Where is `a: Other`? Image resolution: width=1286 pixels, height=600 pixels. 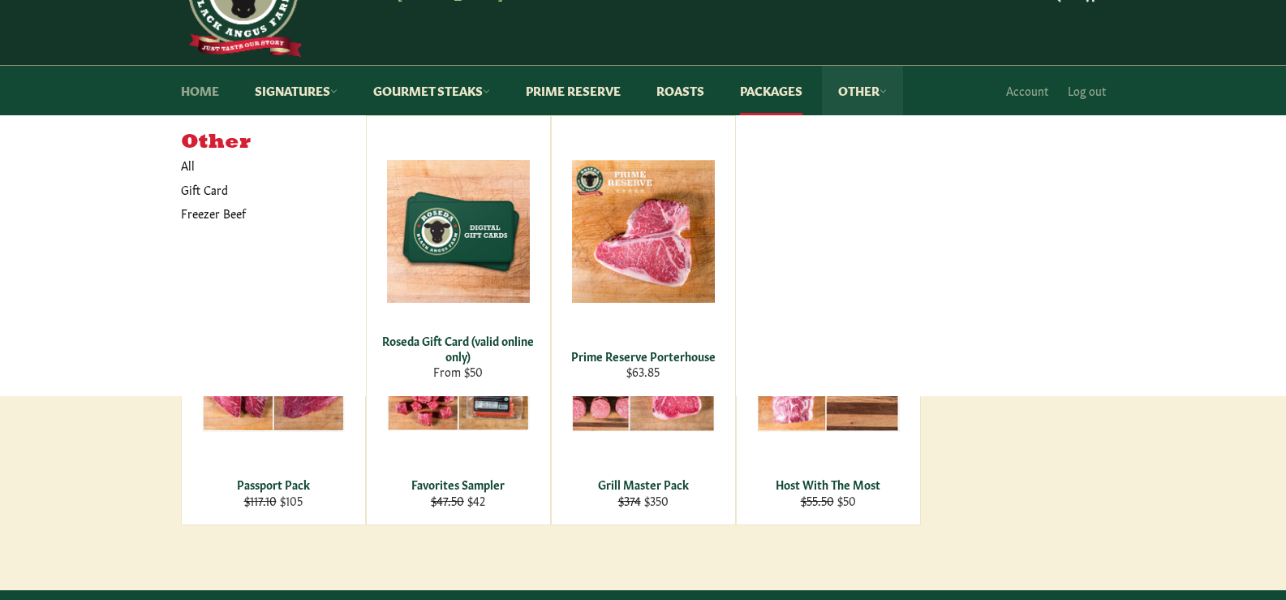
a: Other is located at coordinates (862, 90).